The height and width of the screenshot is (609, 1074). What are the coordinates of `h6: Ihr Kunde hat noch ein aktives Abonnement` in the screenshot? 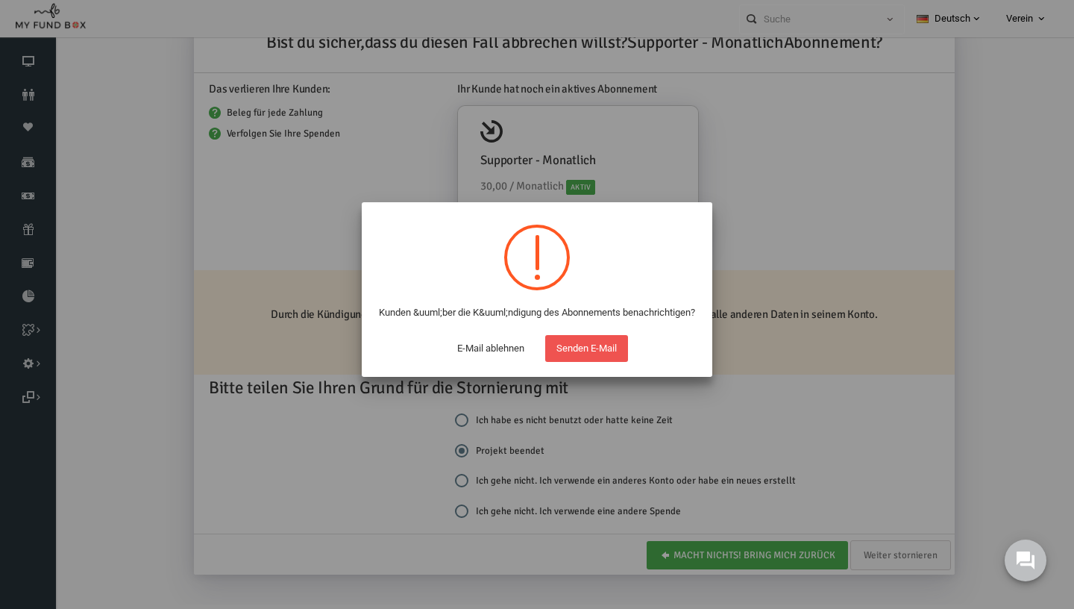 It's located at (624, 93).